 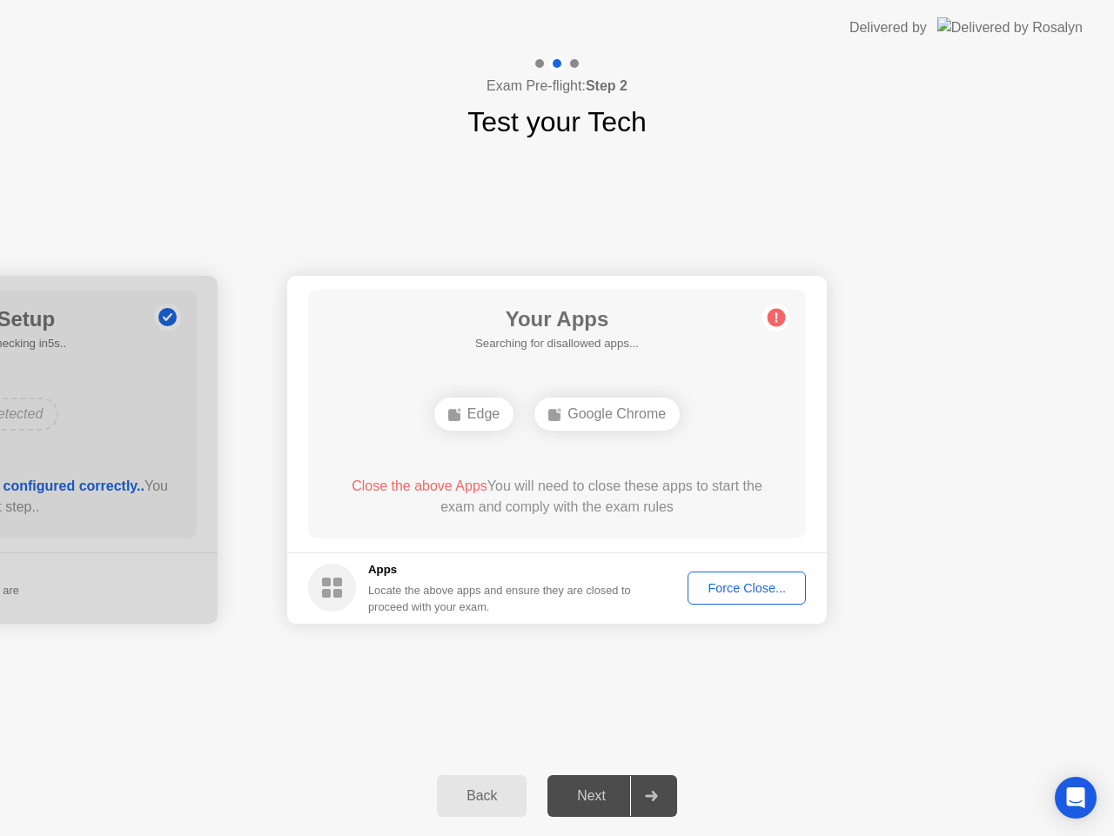 I want to click on div: Back, so click(x=481, y=796).